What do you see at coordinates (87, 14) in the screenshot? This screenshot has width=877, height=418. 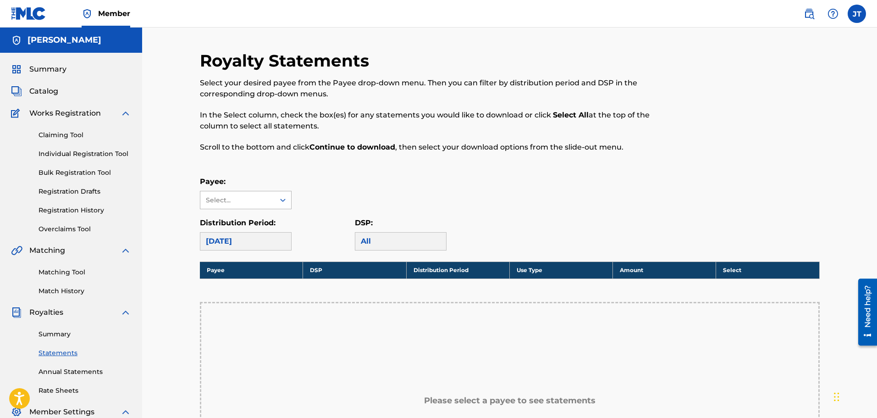 I see `img: Top Rightsholder` at bounding box center [87, 14].